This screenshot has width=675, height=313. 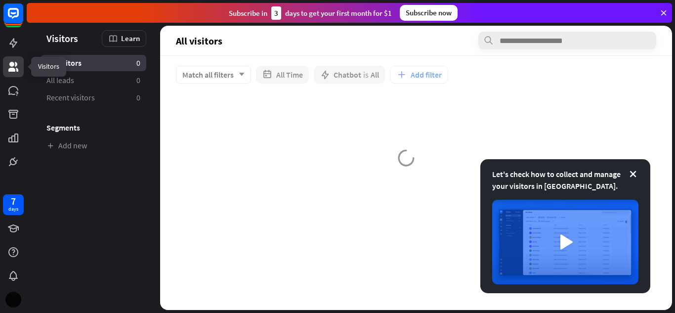 I want to click on span: Learn, so click(x=130, y=38).